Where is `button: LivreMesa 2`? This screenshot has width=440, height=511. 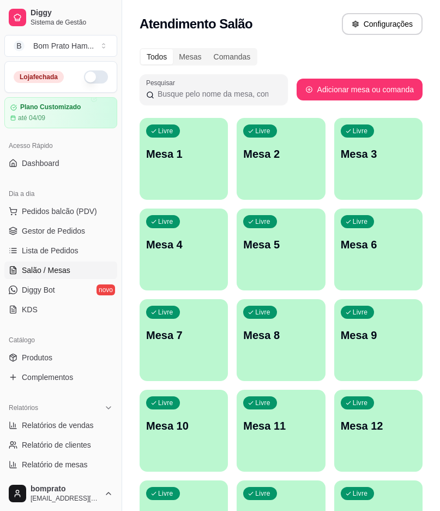
button: LivreMesa 2 is located at coordinates (281, 159).